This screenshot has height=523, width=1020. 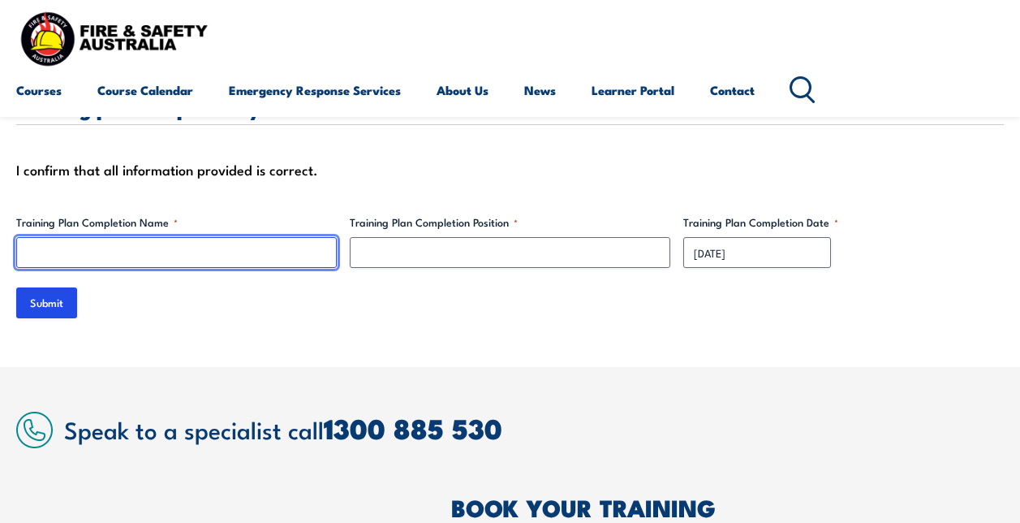 What do you see at coordinates (315, 90) in the screenshot?
I see `a: Emergency Response Services` at bounding box center [315, 90].